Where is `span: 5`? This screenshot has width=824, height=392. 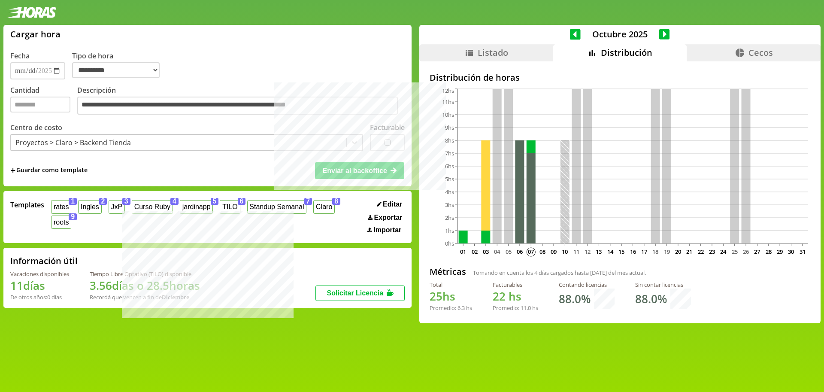 span: 5 is located at coordinates (215, 201).